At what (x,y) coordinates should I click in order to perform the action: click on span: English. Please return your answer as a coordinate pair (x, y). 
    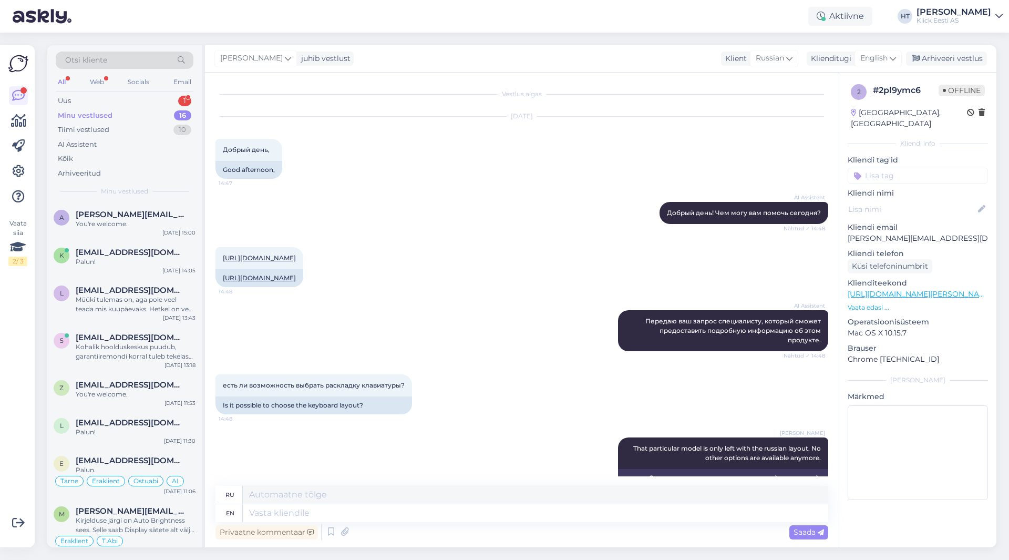
    Looking at the image, I should click on (874, 58).